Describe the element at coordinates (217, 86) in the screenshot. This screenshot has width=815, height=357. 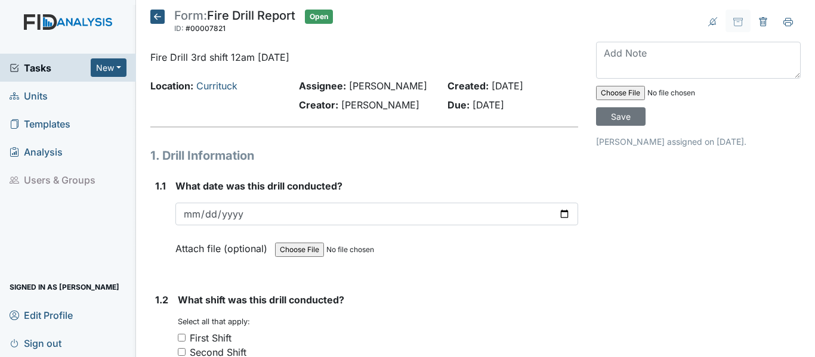
I see `a: Currituck` at that location.